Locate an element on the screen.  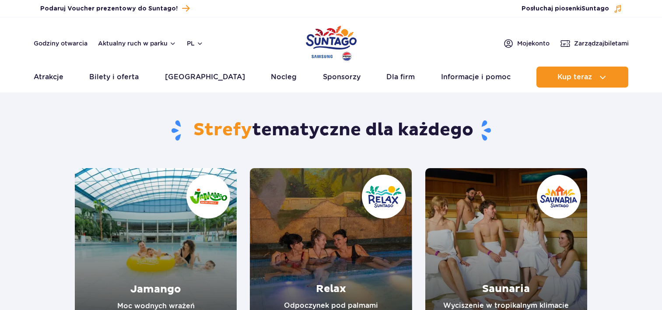
span: Posłuchaj piosenki is located at coordinates (566, 9).